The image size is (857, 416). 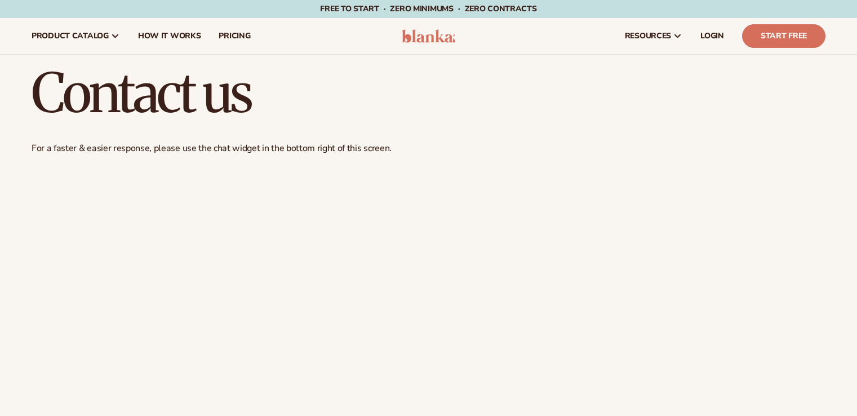 I want to click on a: logo, so click(x=428, y=36).